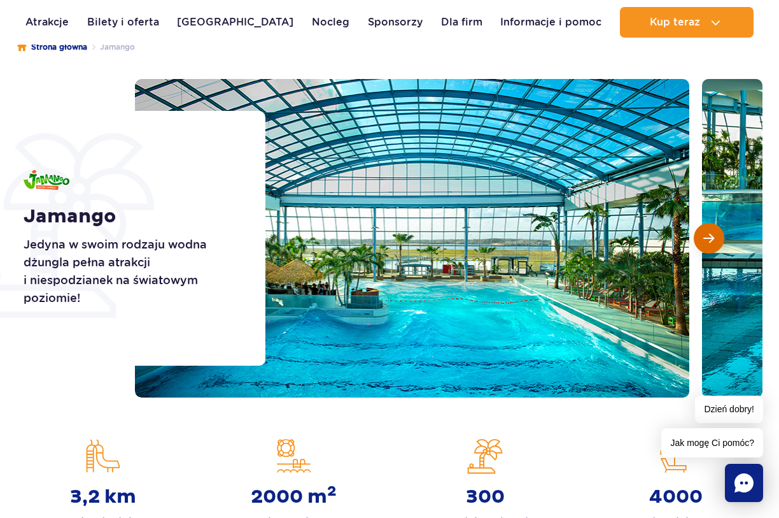  Describe the element at coordinates (462, 22) in the screenshot. I see `a: Dla firm` at that location.